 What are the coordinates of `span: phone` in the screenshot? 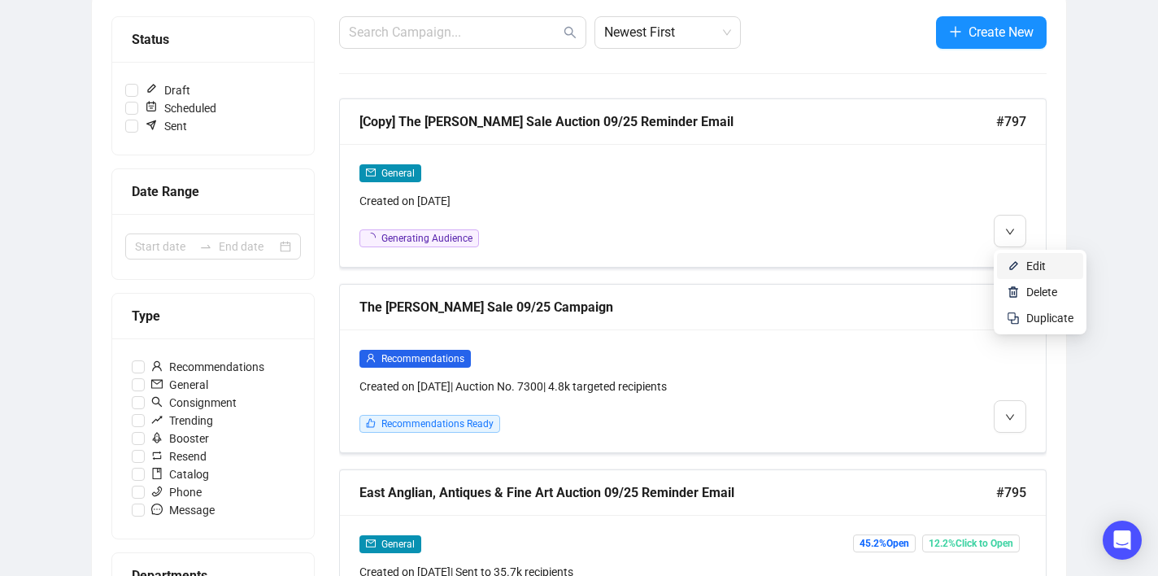 It's located at (157, 491).